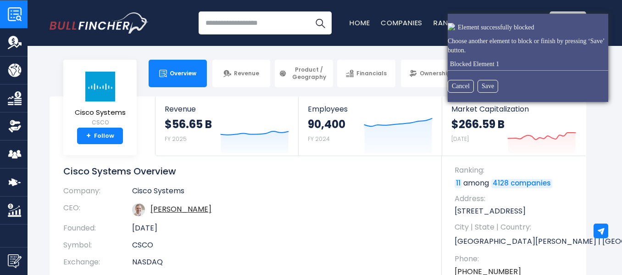 The image size is (622, 275). I want to click on th: Founded:, so click(98, 228).